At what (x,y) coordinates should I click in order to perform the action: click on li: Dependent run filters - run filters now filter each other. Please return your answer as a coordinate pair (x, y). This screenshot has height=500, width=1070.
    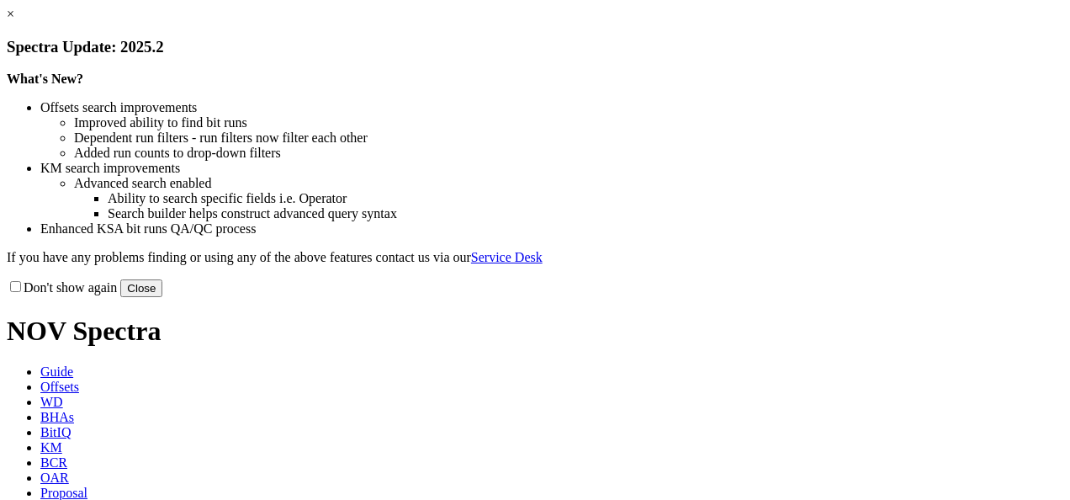
    Looking at the image, I should click on (569, 138).